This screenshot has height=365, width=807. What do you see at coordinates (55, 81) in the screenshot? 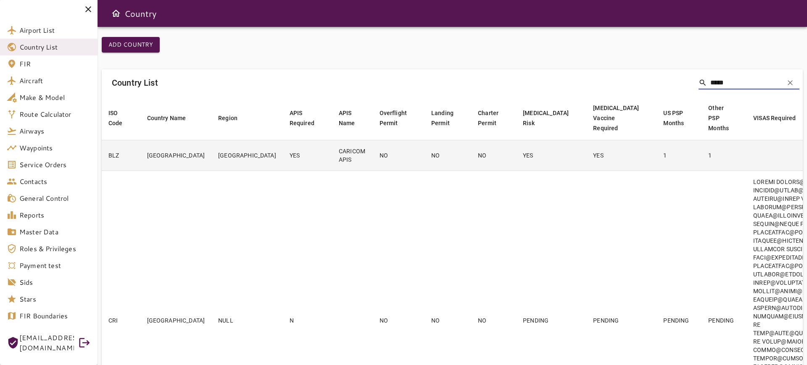
I see `span: Aircraft` at bounding box center [55, 81].